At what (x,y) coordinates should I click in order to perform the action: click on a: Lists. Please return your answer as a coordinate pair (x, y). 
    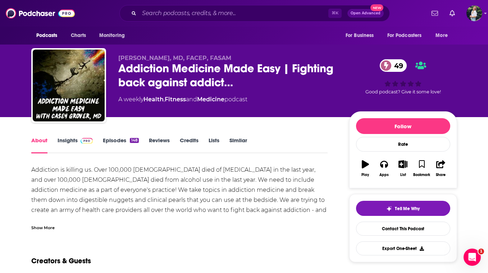
    Looking at the image, I should click on (214, 145).